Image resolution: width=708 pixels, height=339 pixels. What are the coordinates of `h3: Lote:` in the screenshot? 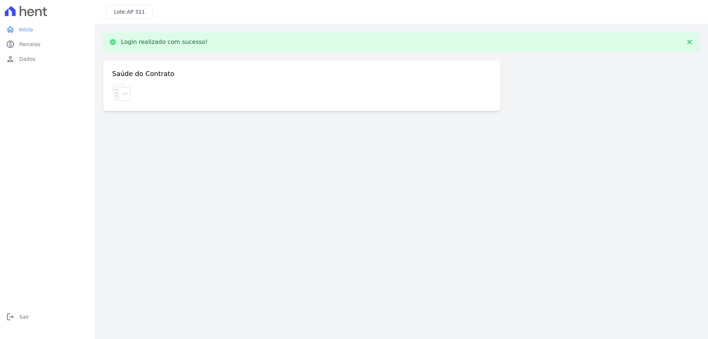 It's located at (129, 12).